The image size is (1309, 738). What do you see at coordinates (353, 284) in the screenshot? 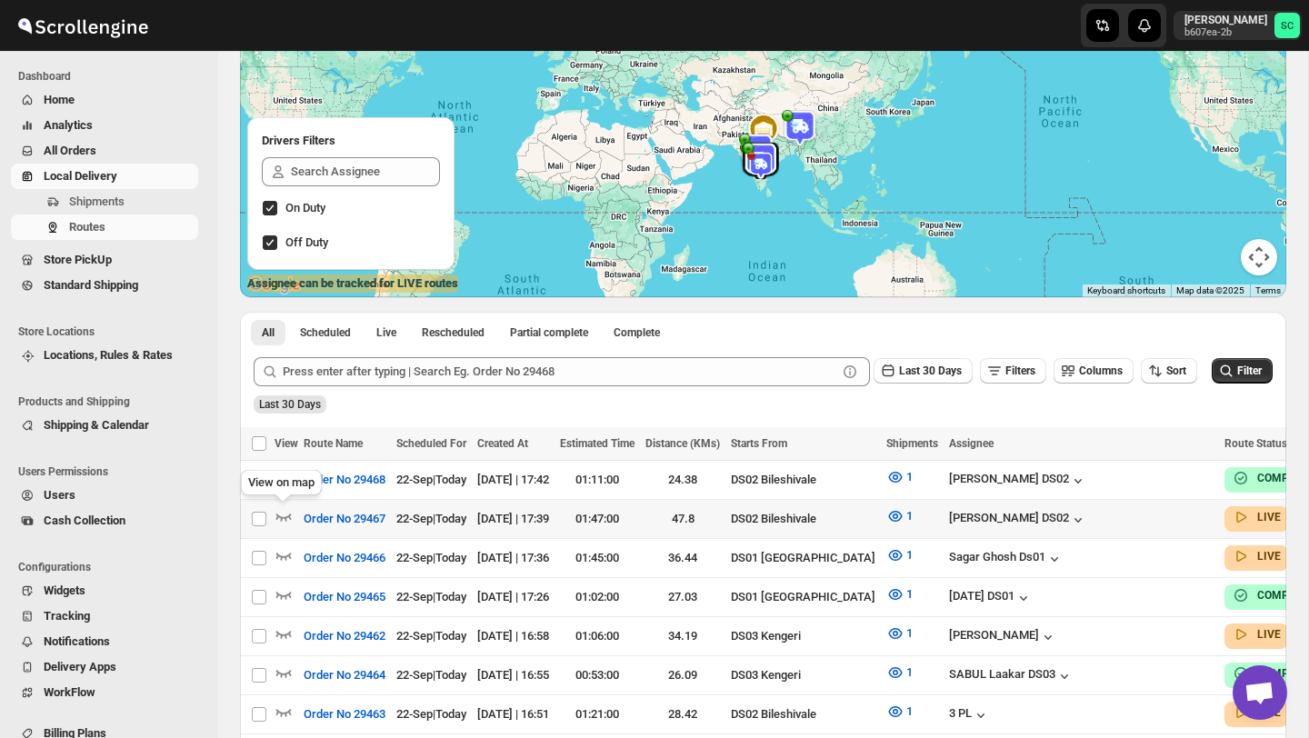
I see `label: Assignee can be tracked for LIVE routes` at bounding box center [353, 284].